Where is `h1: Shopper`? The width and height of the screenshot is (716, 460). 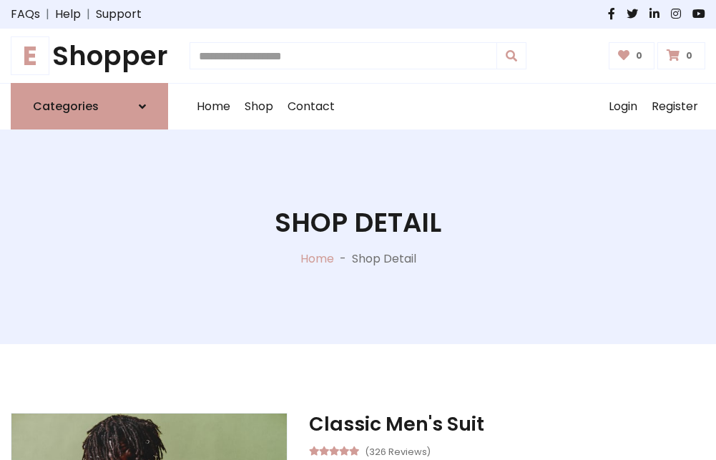 h1: Shopper is located at coordinates (89, 56).